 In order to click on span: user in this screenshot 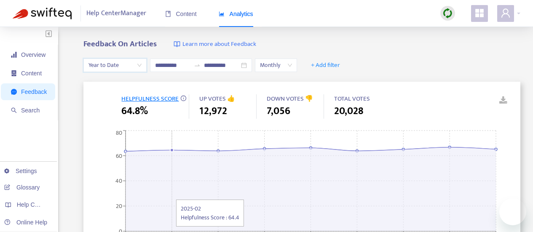, I will do `click(505, 13)`.